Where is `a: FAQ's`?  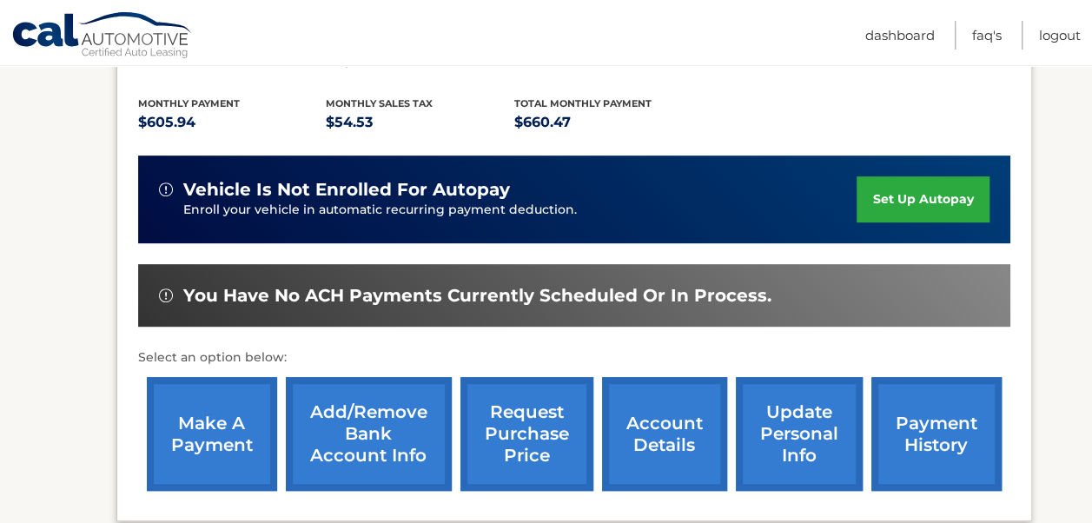 a: FAQ's is located at coordinates (987, 35).